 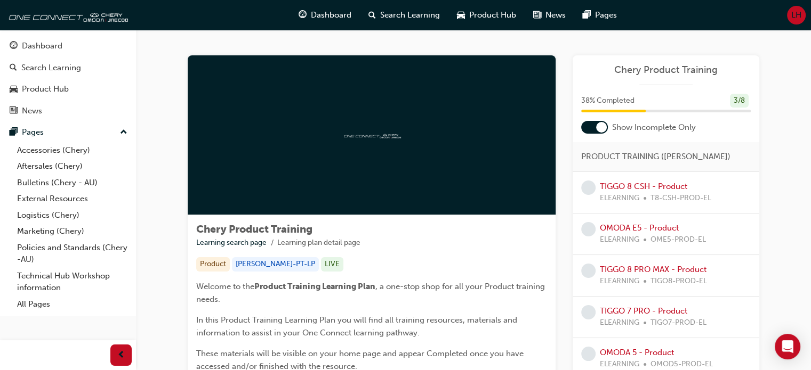 What do you see at coordinates (68, 78) in the screenshot?
I see `button: DashboardSearch LearningProduct HubNews` at bounding box center [68, 78].